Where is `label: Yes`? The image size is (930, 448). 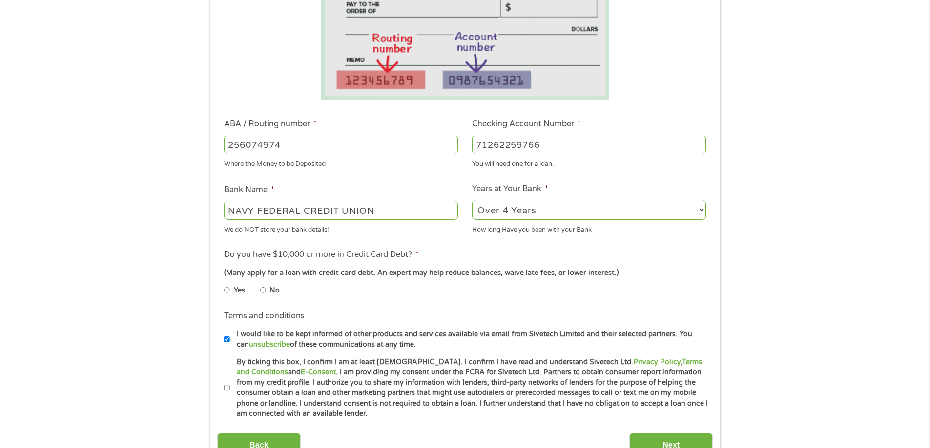
label: Yes is located at coordinates (239, 291).